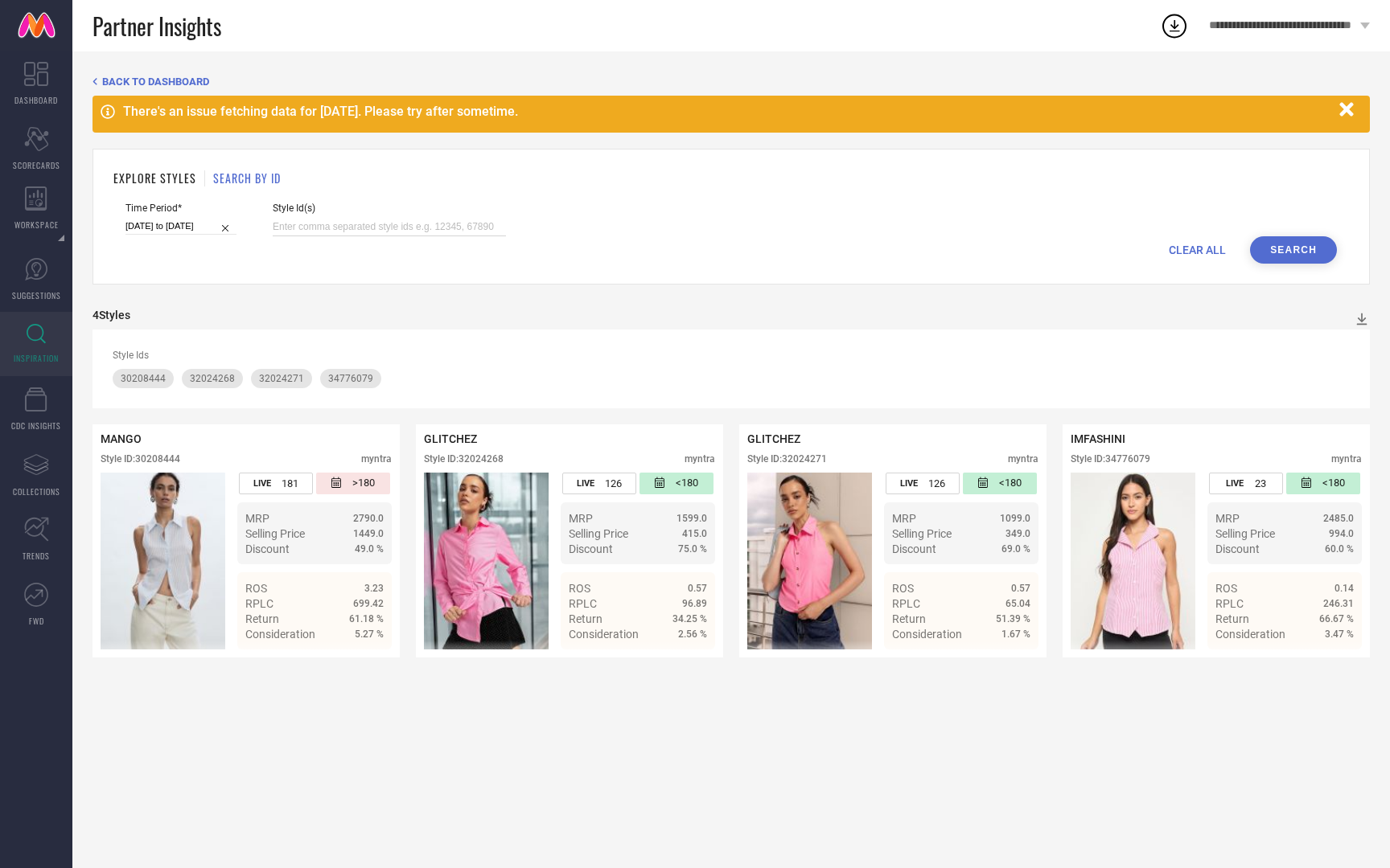 Image resolution: width=1390 pixels, height=868 pixels. What do you see at coordinates (1015, 519) in the screenshot?
I see `span: 1099.0` at bounding box center [1015, 519].